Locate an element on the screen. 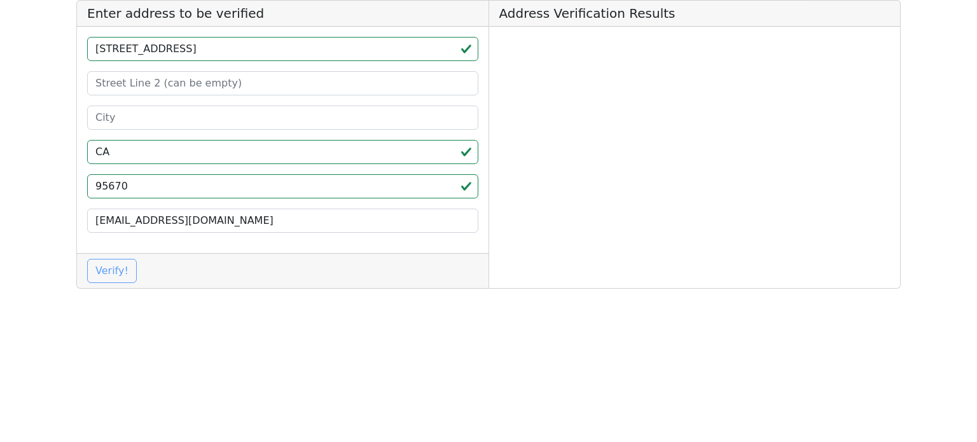  input: ZIP code 5 or 5+4 is located at coordinates (282, 186).